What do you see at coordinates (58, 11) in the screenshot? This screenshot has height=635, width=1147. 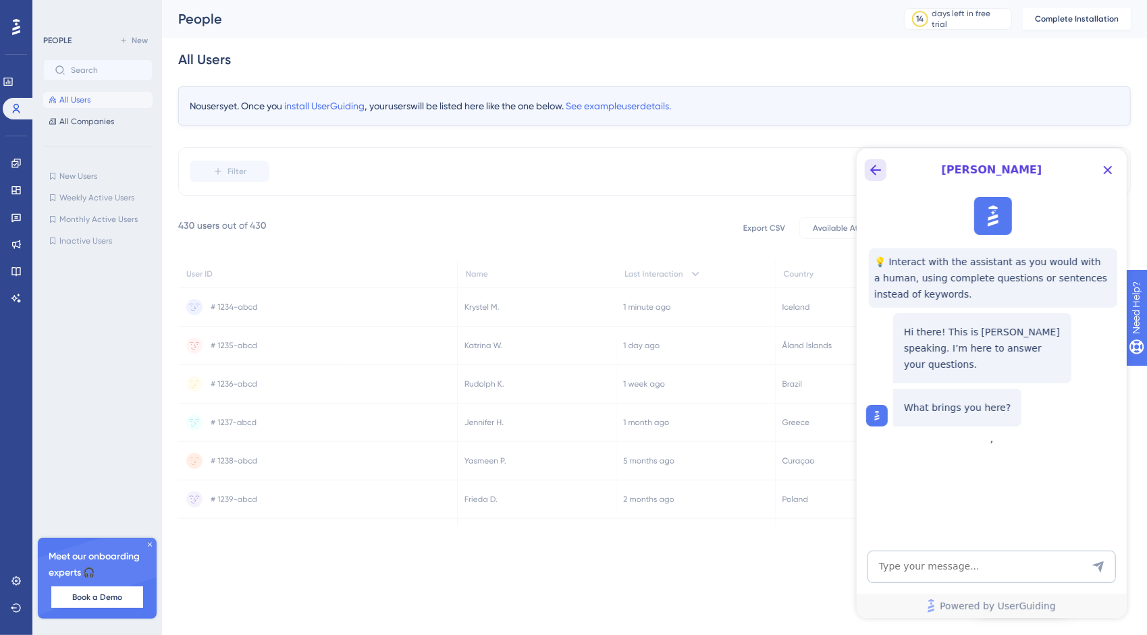 I see `span: Need Help?` at bounding box center [58, 11].